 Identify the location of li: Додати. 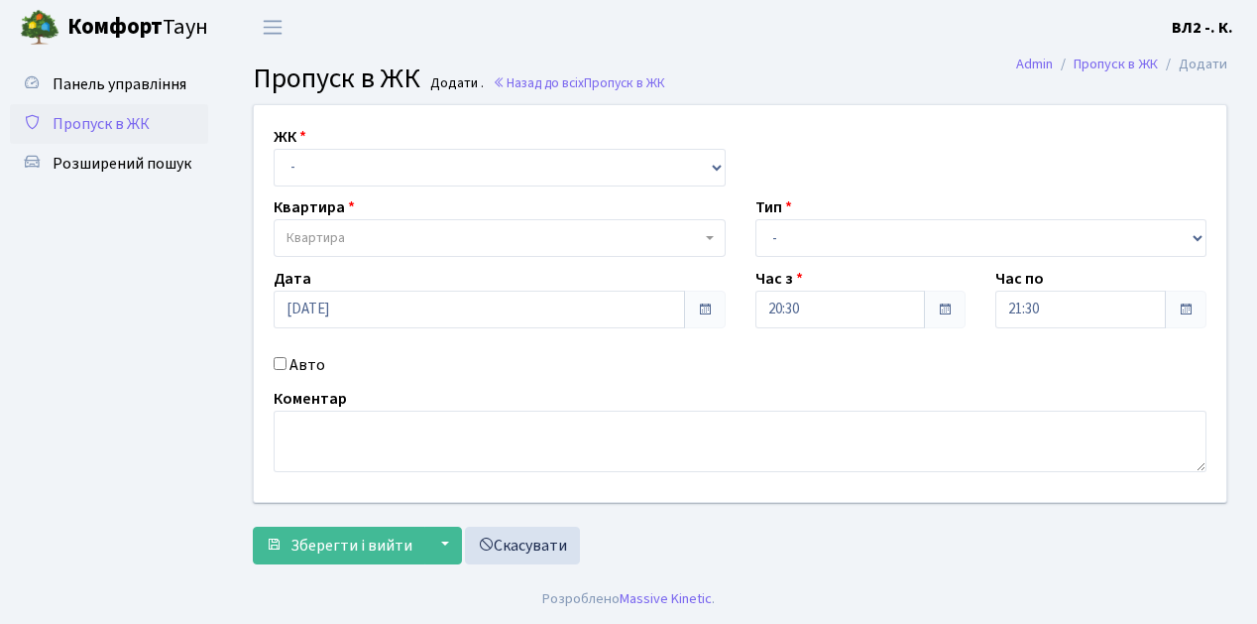
(1193, 64).